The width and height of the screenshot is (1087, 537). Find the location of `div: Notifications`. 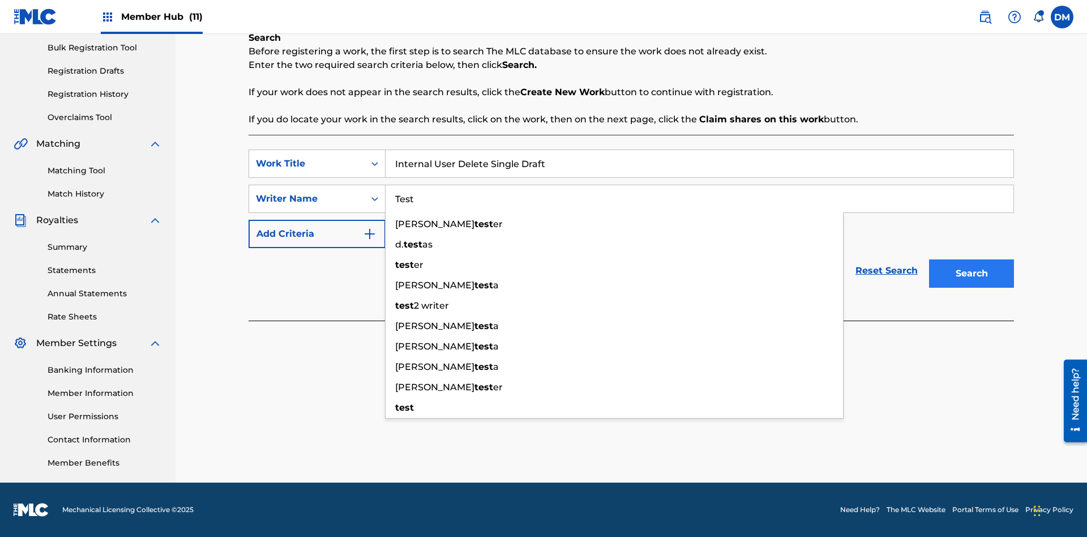

div: Notifications is located at coordinates (1039, 17).